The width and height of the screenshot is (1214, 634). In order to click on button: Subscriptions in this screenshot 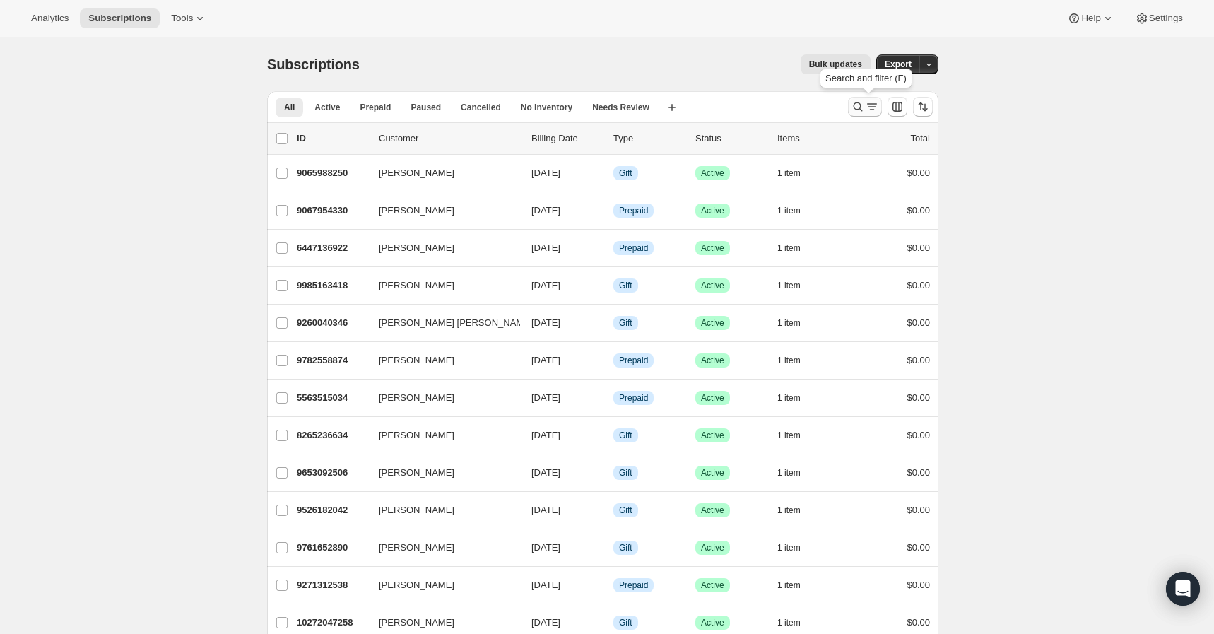, I will do `click(119, 18)`.